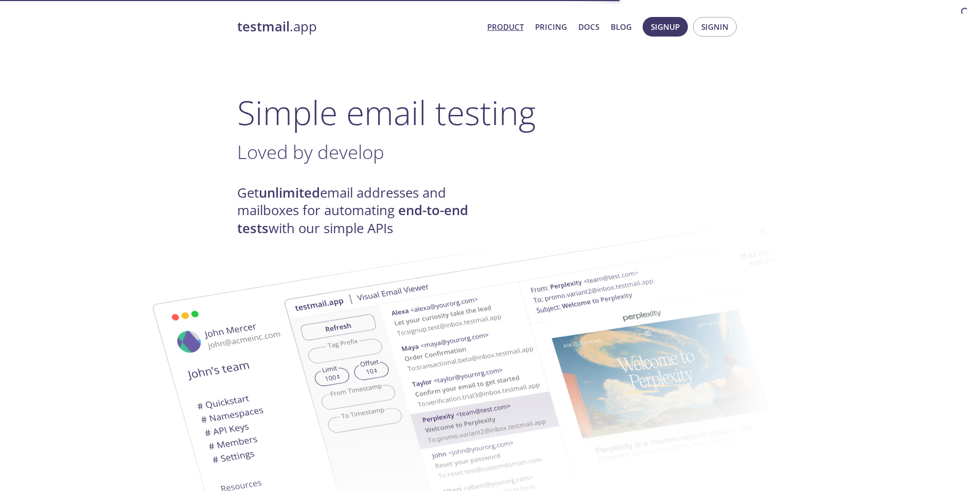 This screenshot has width=976, height=491. Describe the element at coordinates (289, 192) in the screenshot. I see `strong: unlimited` at that location.